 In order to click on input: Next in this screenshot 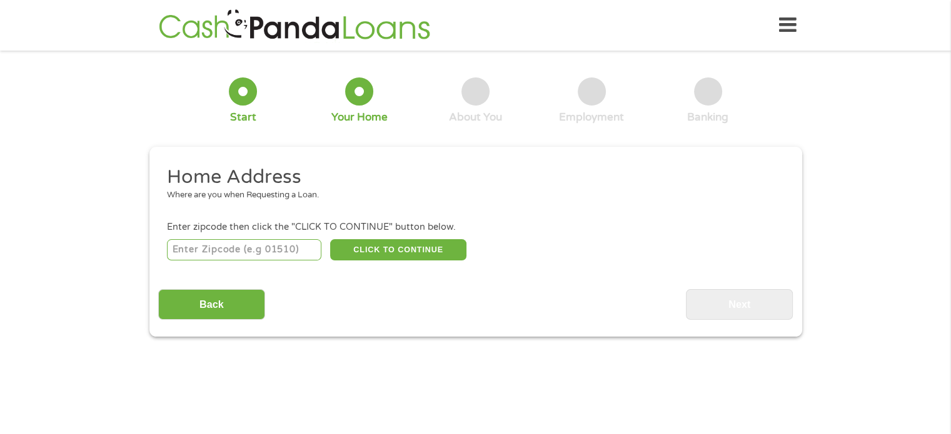, I will do `click(739, 304)`.